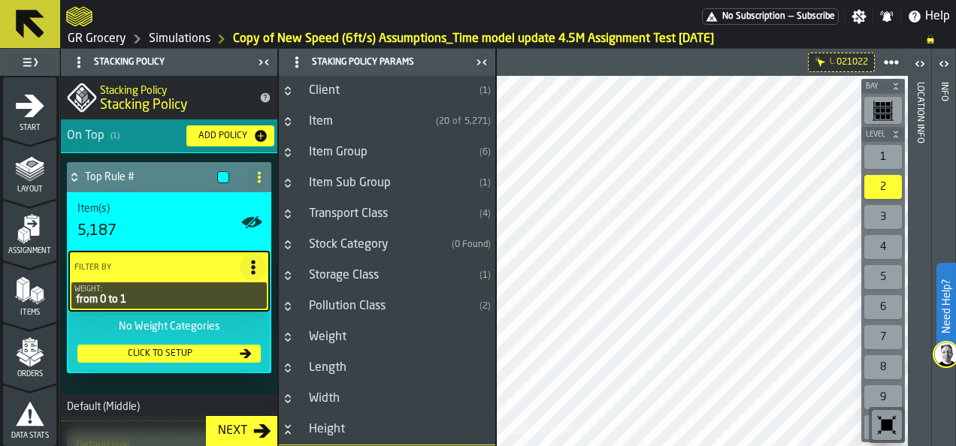 Image resolution: width=956 pixels, height=446 pixels. What do you see at coordinates (946, 306) in the screenshot?
I see `label: Need Help?` at bounding box center [946, 306].